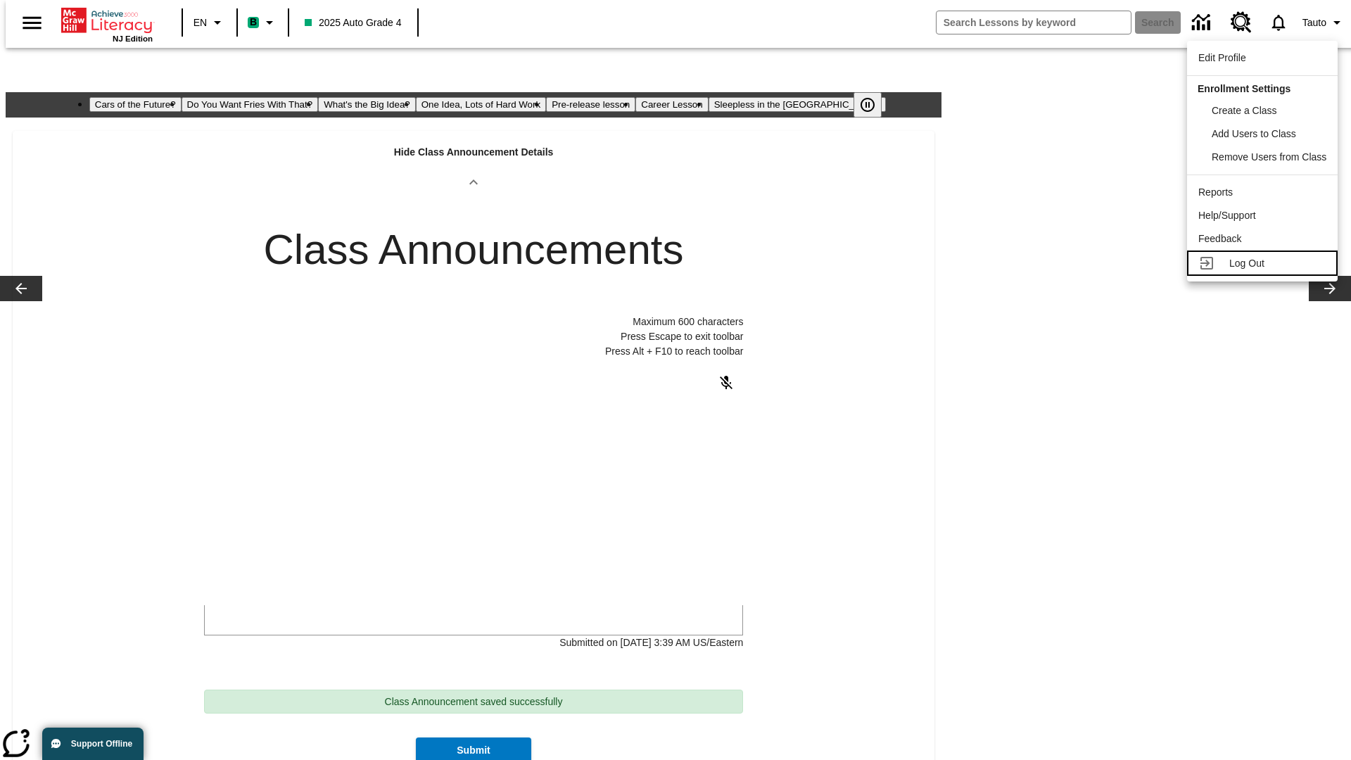 The image size is (1351, 760). Describe the element at coordinates (106, 24) in the screenshot. I see `body: Maximum 600 characters Press Escape to exit toolbar Press Alt + F10 to reach toolbar` at that location.